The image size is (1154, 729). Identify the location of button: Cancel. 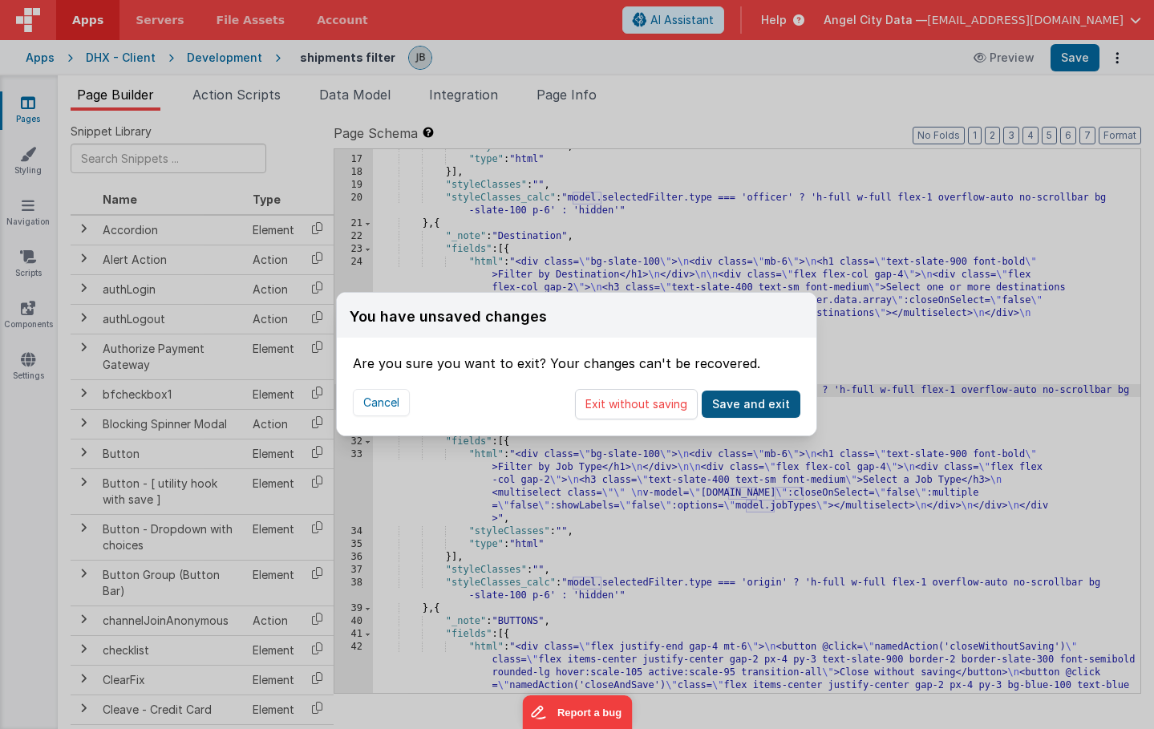
(381, 403).